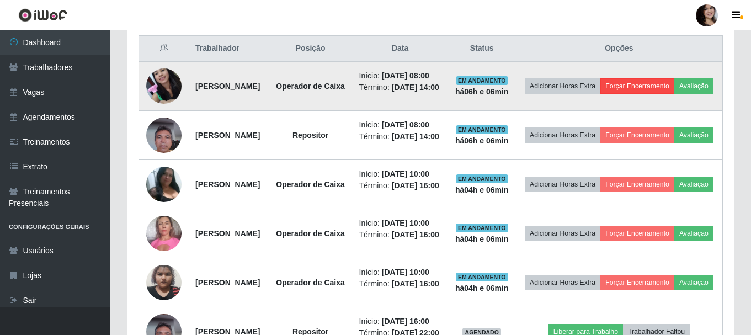  Describe the element at coordinates (42, 15) in the screenshot. I see `img: CoreUI Logo` at that location.